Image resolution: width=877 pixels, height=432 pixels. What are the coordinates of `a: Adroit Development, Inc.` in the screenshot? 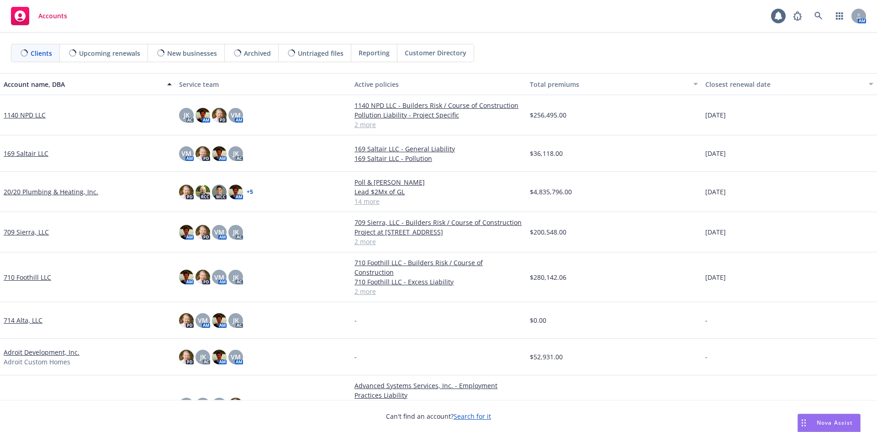 It's located at (42, 352).